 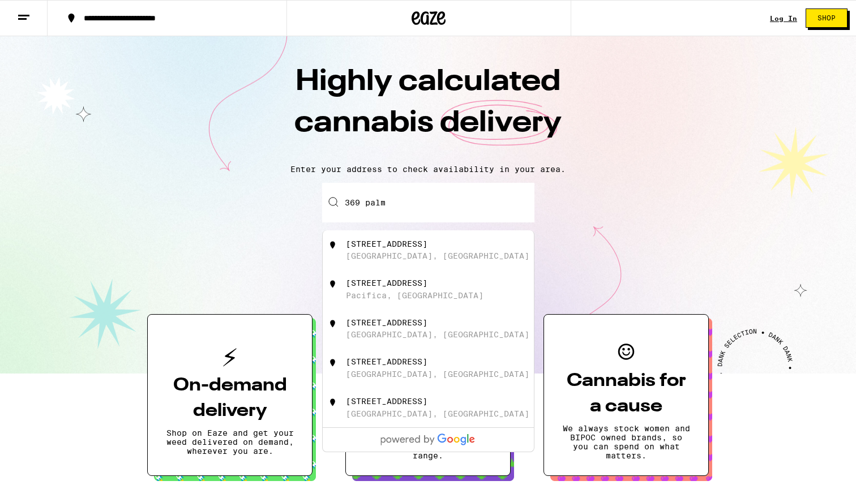 I want to click on span: Shop, so click(x=827, y=18).